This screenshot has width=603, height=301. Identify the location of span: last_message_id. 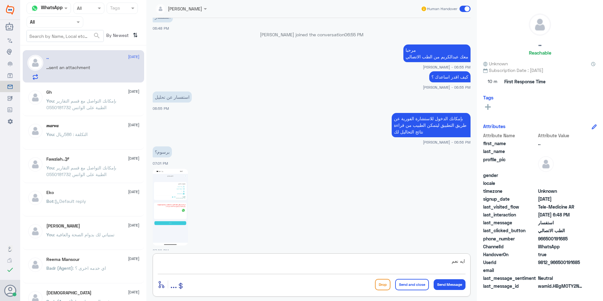
(510, 285).